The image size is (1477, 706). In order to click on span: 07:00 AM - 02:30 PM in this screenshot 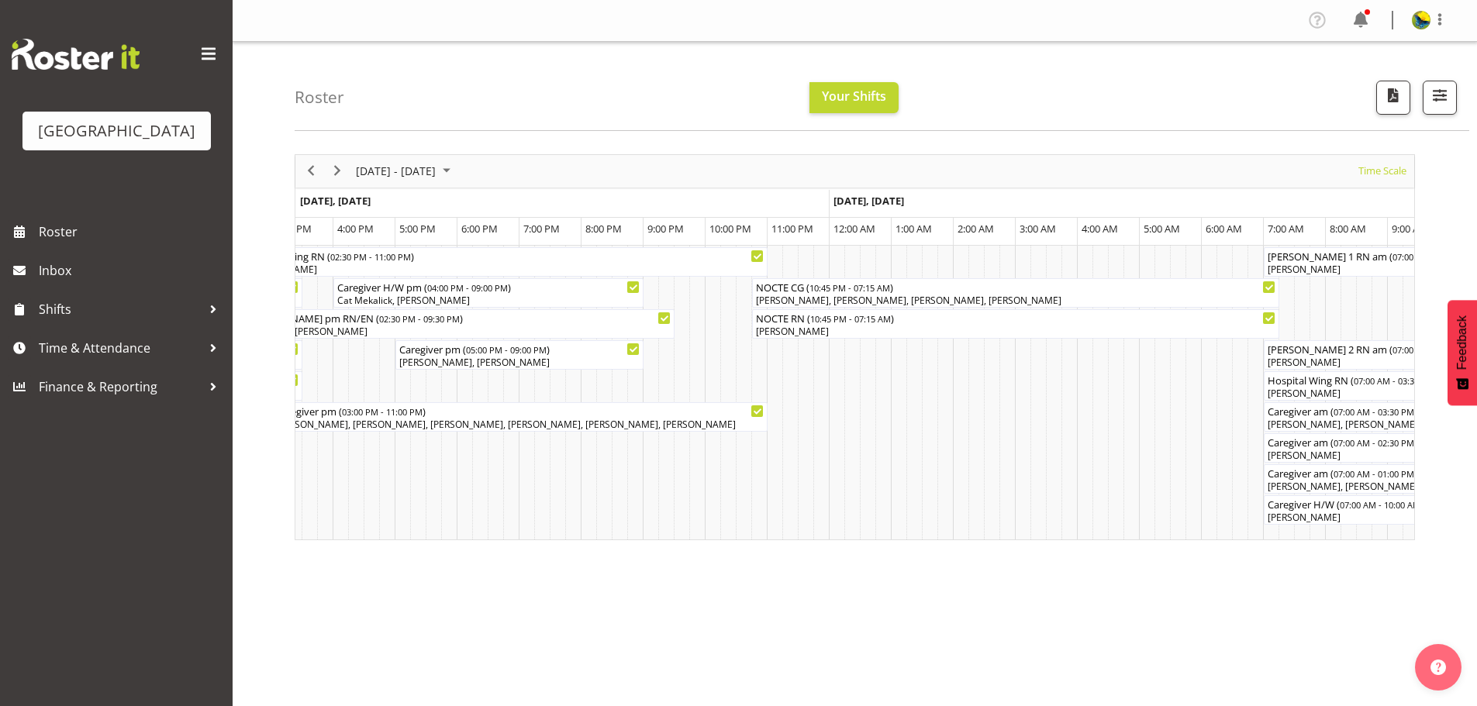, I will do `click(1374, 443)`.